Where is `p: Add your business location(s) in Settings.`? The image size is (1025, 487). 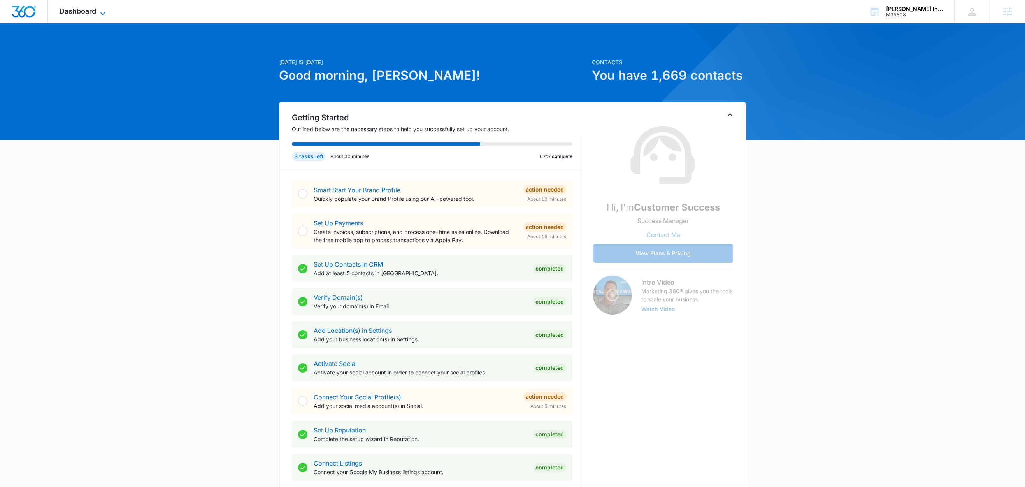 p: Add your business location(s) in Settings. is located at coordinates (420, 339).